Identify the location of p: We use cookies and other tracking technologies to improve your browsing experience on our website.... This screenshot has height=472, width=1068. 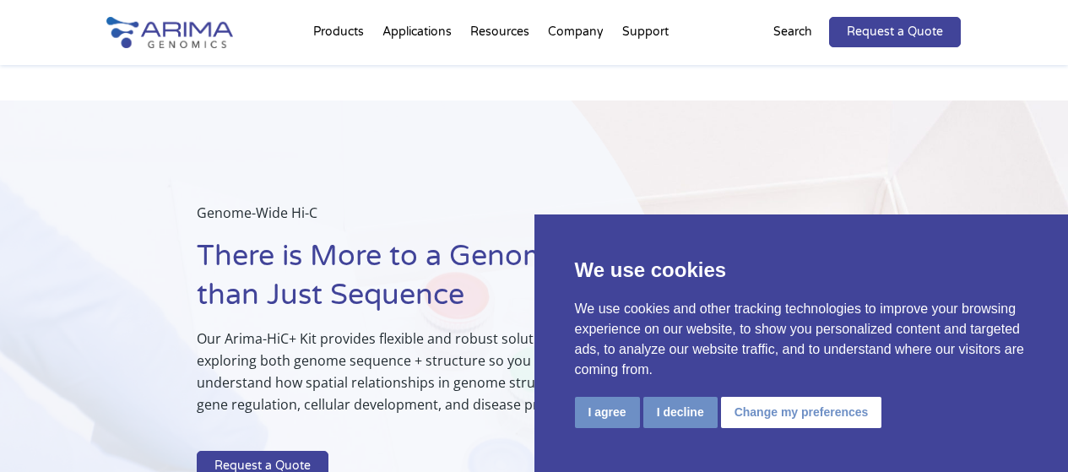
(801, 339).